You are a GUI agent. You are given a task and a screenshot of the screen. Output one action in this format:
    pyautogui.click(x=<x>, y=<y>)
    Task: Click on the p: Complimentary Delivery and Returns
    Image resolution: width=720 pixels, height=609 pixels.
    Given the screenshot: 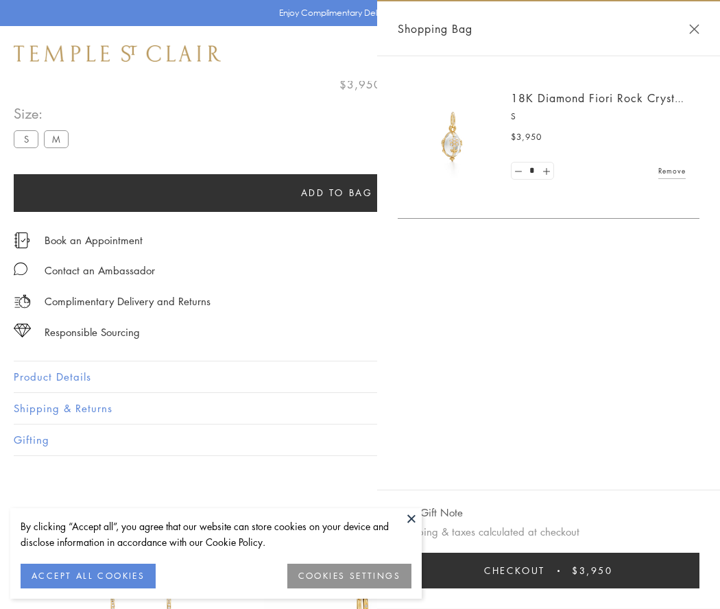 What is the action you would take?
    pyautogui.click(x=128, y=301)
    